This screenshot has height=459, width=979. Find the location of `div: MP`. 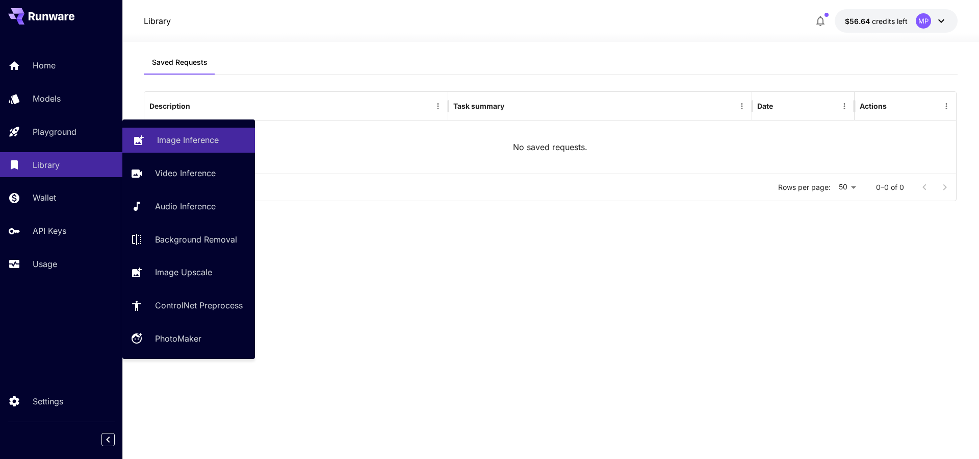

div: MP is located at coordinates (924, 21).